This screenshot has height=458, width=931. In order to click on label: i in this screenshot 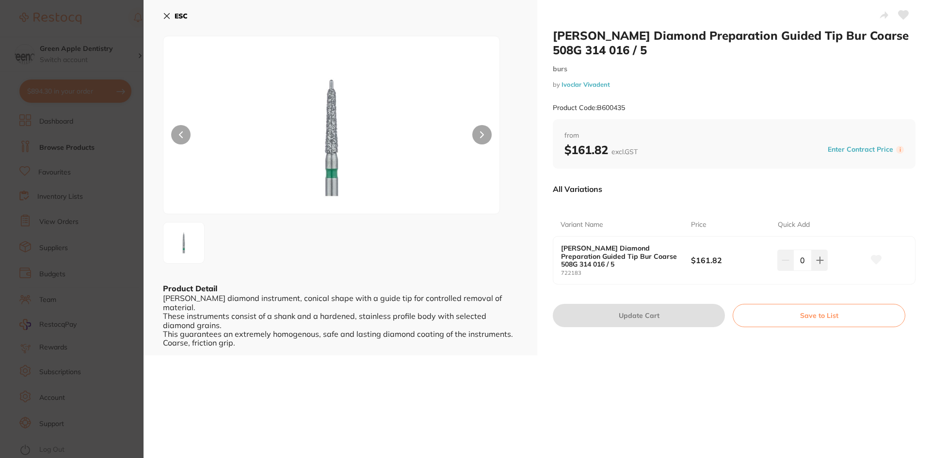, I will do `click(900, 150)`.